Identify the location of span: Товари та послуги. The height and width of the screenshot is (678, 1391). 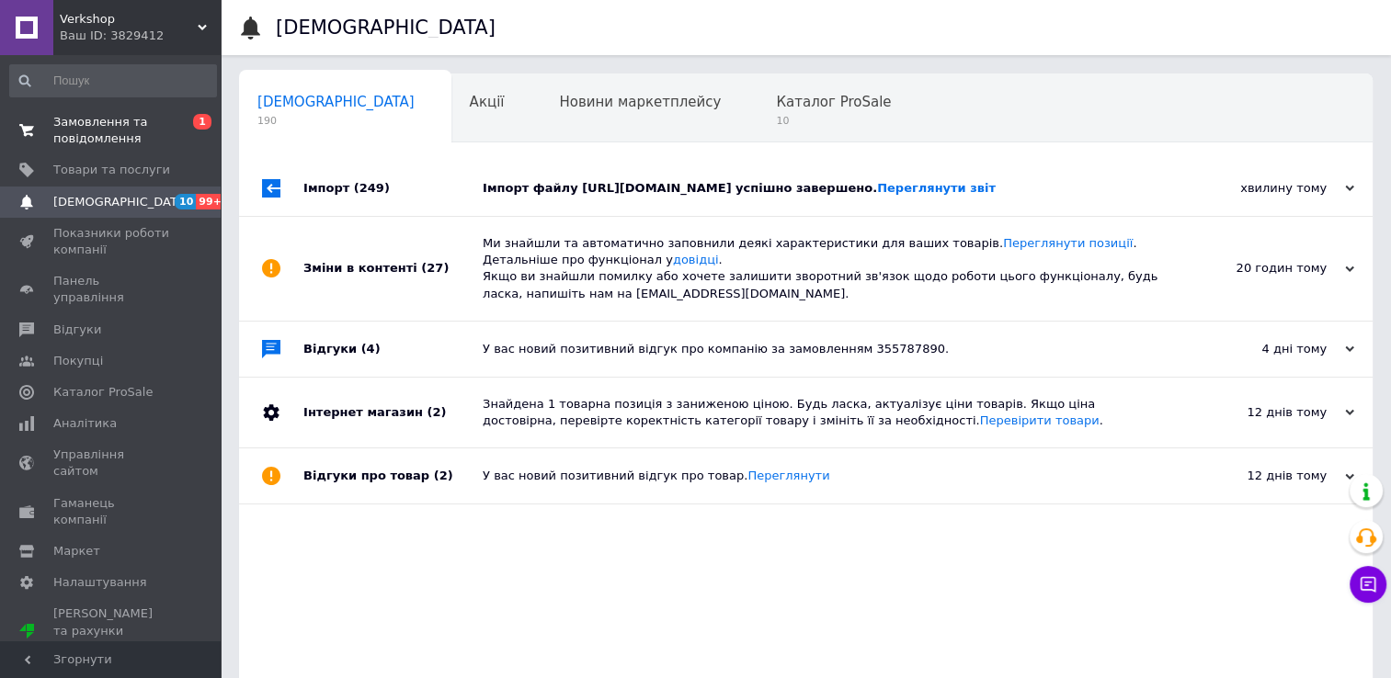
(111, 170).